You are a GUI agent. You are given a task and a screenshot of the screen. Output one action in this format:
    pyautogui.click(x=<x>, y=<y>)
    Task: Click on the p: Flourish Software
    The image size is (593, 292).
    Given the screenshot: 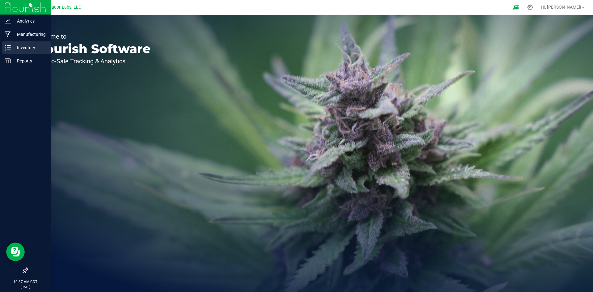 What is the action you would take?
    pyautogui.click(x=92, y=49)
    